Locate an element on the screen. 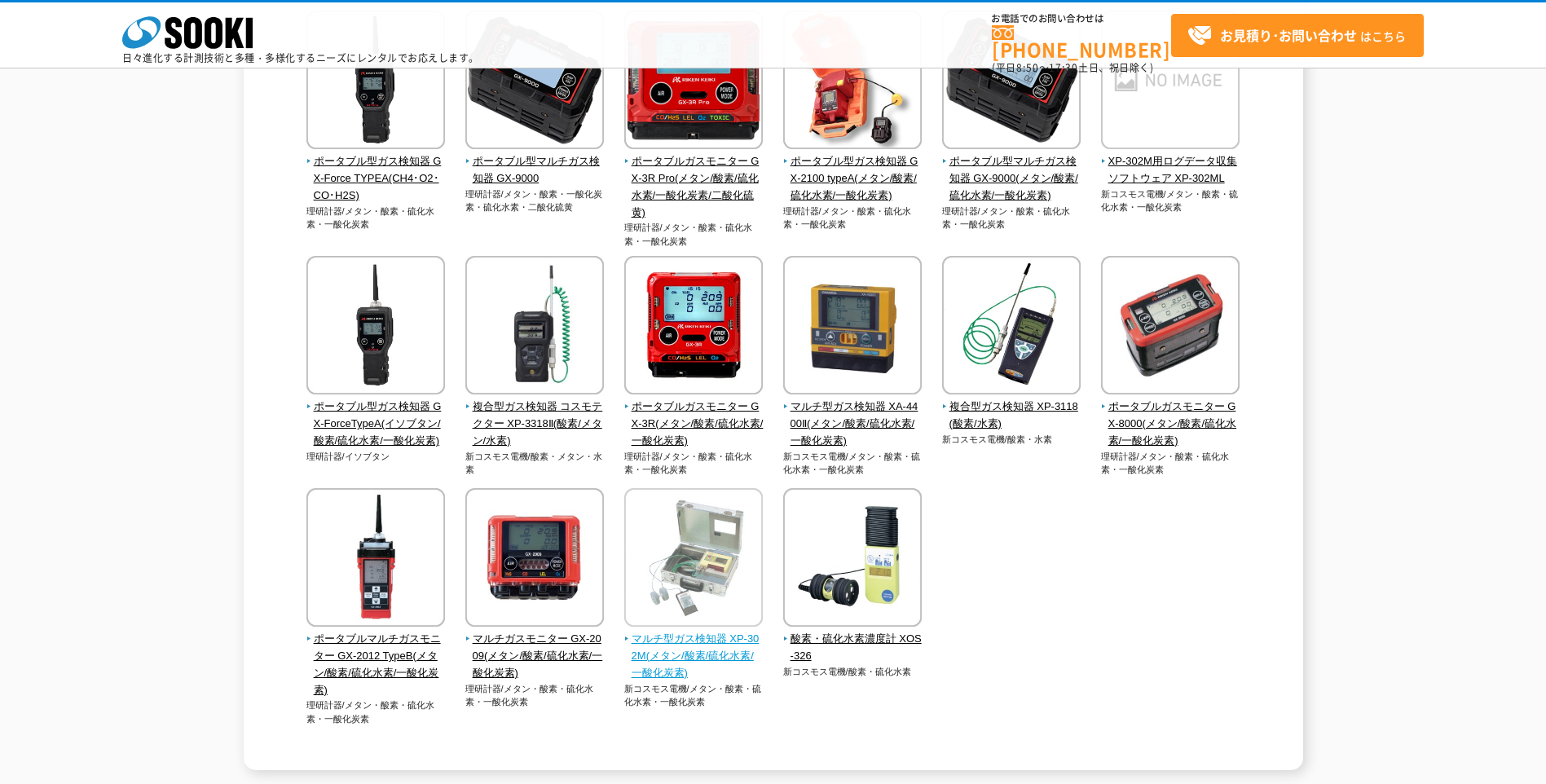 The width and height of the screenshot is (1546, 784). strong: お見積り･お問い合わせ is located at coordinates (1288, 35).